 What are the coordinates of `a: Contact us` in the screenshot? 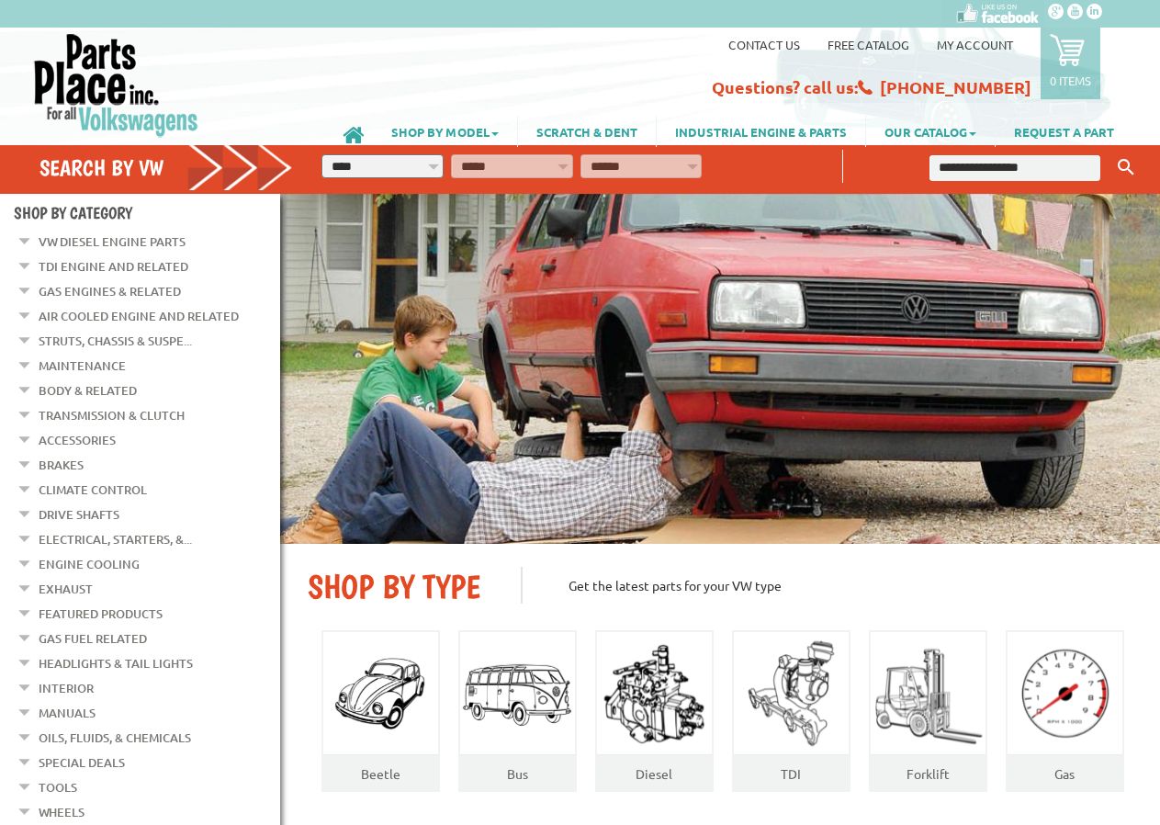 It's located at (764, 44).